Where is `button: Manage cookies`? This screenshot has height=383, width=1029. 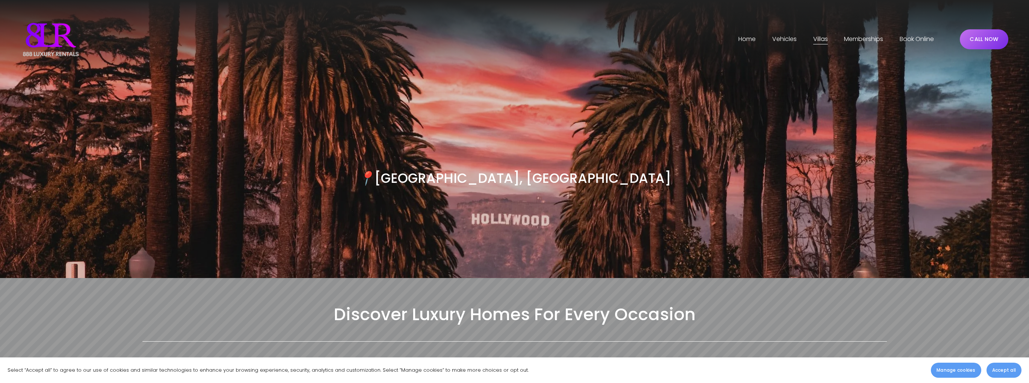 button: Manage cookies is located at coordinates (956, 370).